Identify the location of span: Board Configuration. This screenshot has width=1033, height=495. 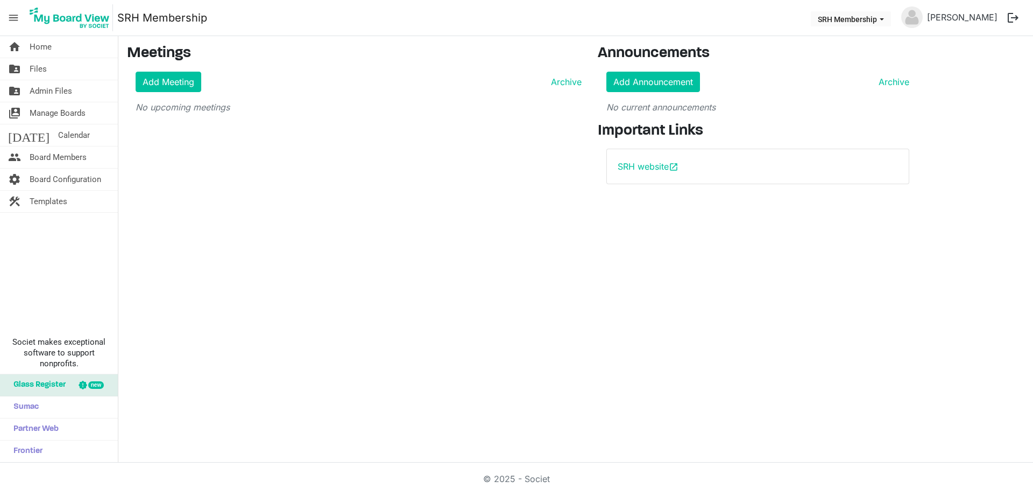
(65, 179).